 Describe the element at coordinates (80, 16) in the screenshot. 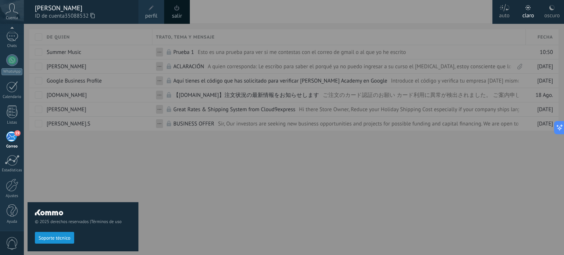

I see `span: 35088532` at that location.